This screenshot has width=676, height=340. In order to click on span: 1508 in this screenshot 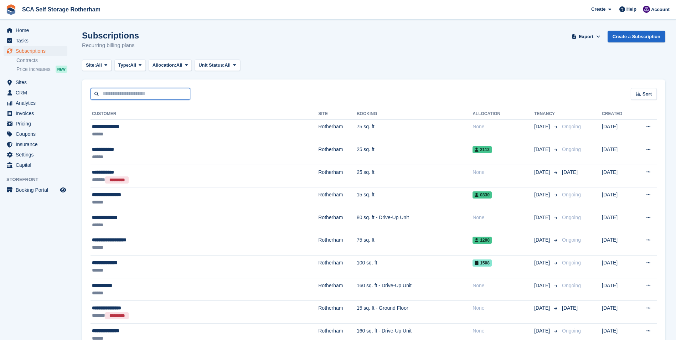, I will do `click(482, 263)`.